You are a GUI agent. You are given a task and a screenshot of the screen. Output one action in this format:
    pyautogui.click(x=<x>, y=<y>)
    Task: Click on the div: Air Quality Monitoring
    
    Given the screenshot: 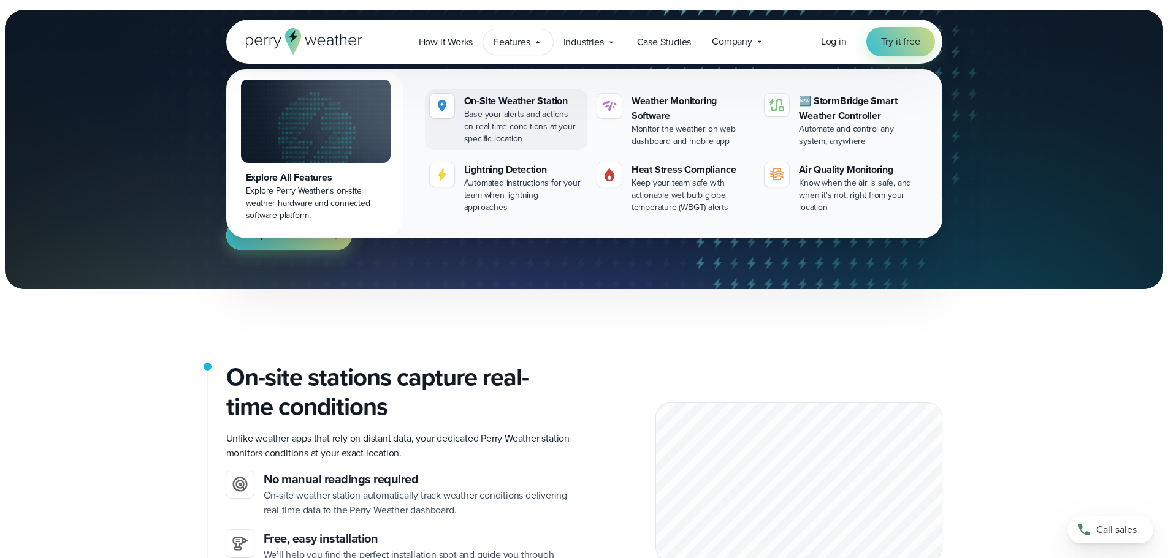 What is the action you would take?
    pyautogui.click(x=858, y=170)
    